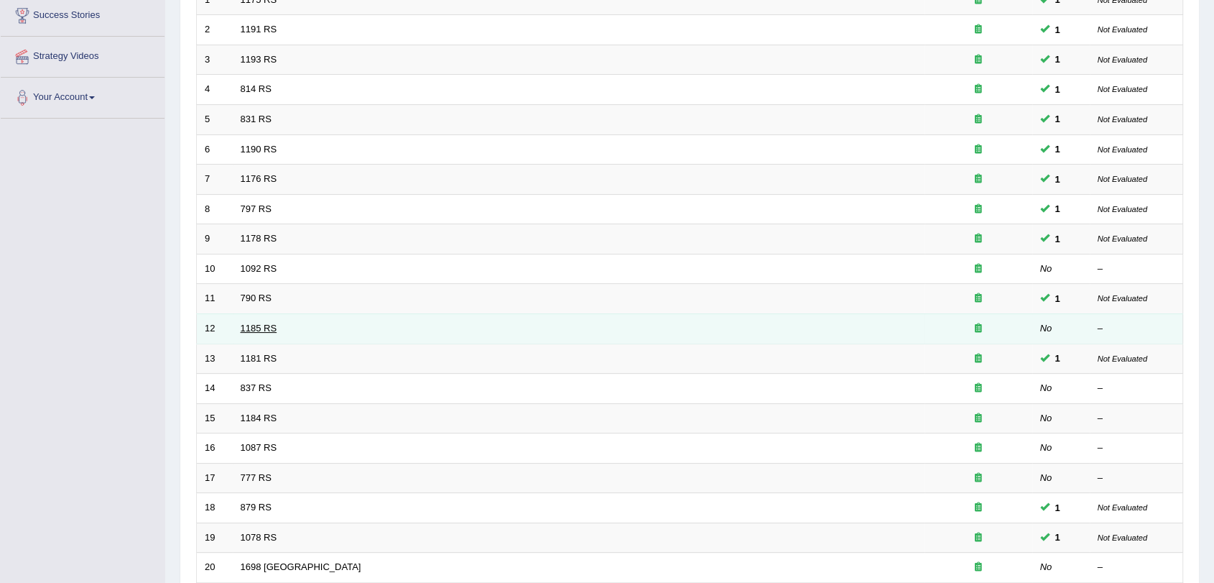 This screenshot has width=1214, height=583. Describe the element at coordinates (256, 477) in the screenshot. I see `a: 777 RS` at that location.